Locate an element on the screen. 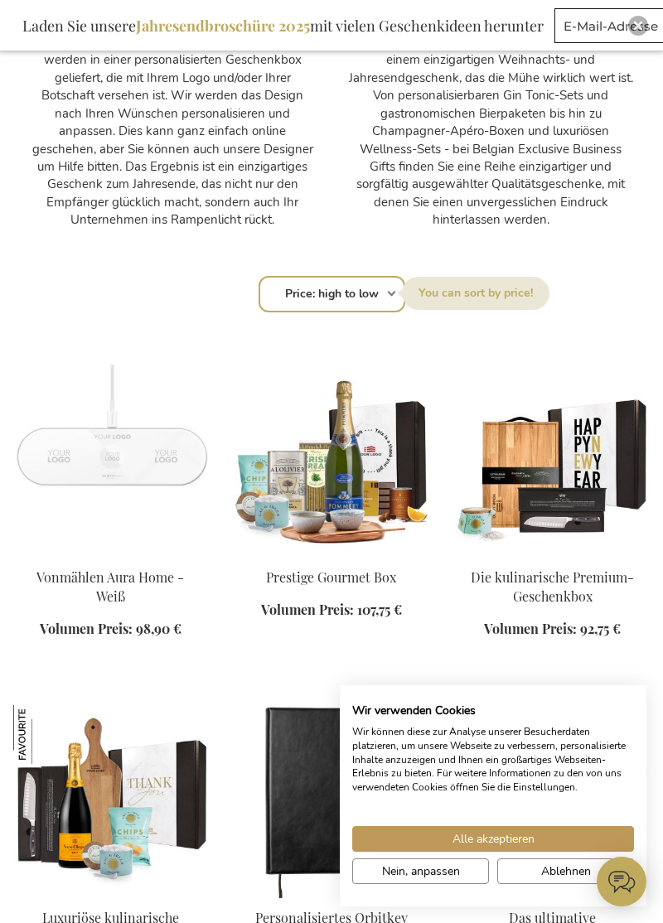  p: Wir können diese zur Analyse unserer Besucherdaten platzieren, um unsere Webseite zu verbessern, ... is located at coordinates (493, 760).